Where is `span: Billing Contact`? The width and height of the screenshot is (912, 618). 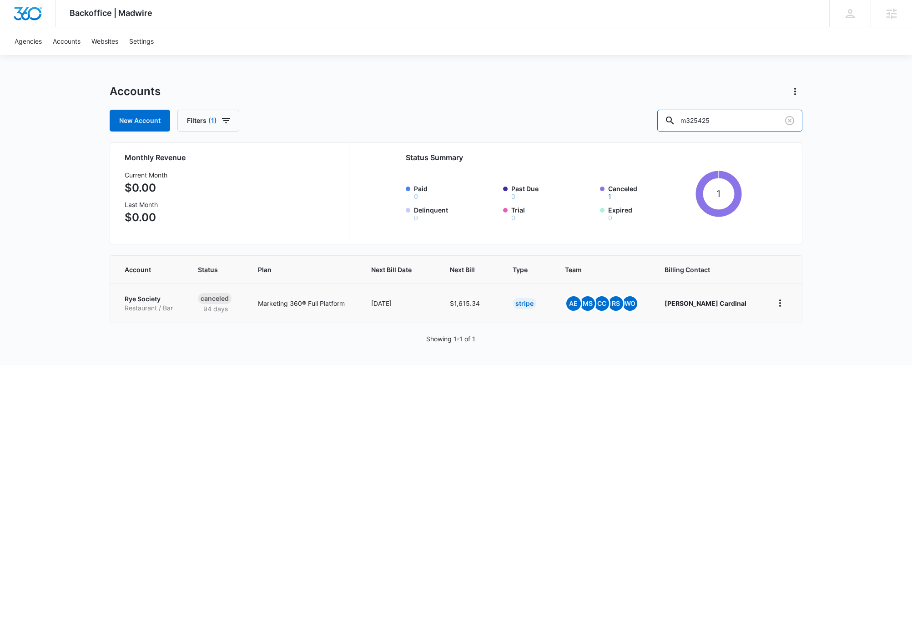
span: Billing Contact is located at coordinates (708, 269).